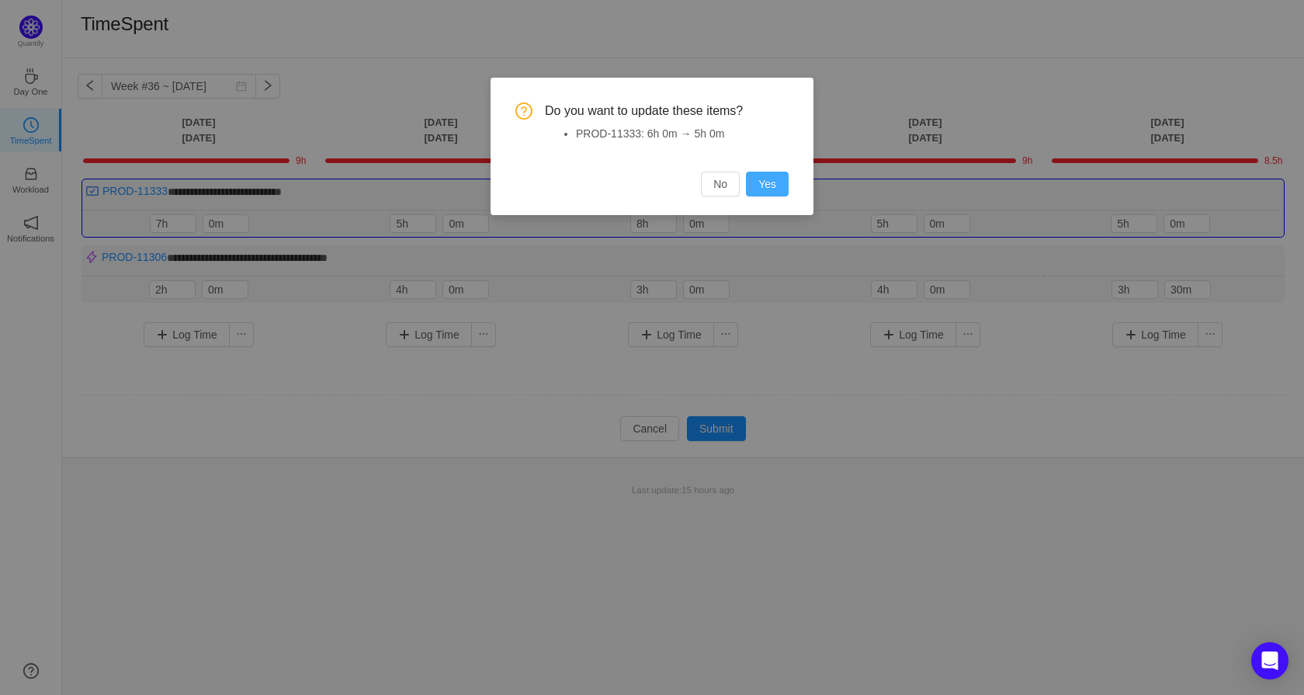 The image size is (1304, 695). What do you see at coordinates (683, 134) in the screenshot?
I see `li: PROD-11333: 6h 0m → 5h 0m` at bounding box center [683, 134].